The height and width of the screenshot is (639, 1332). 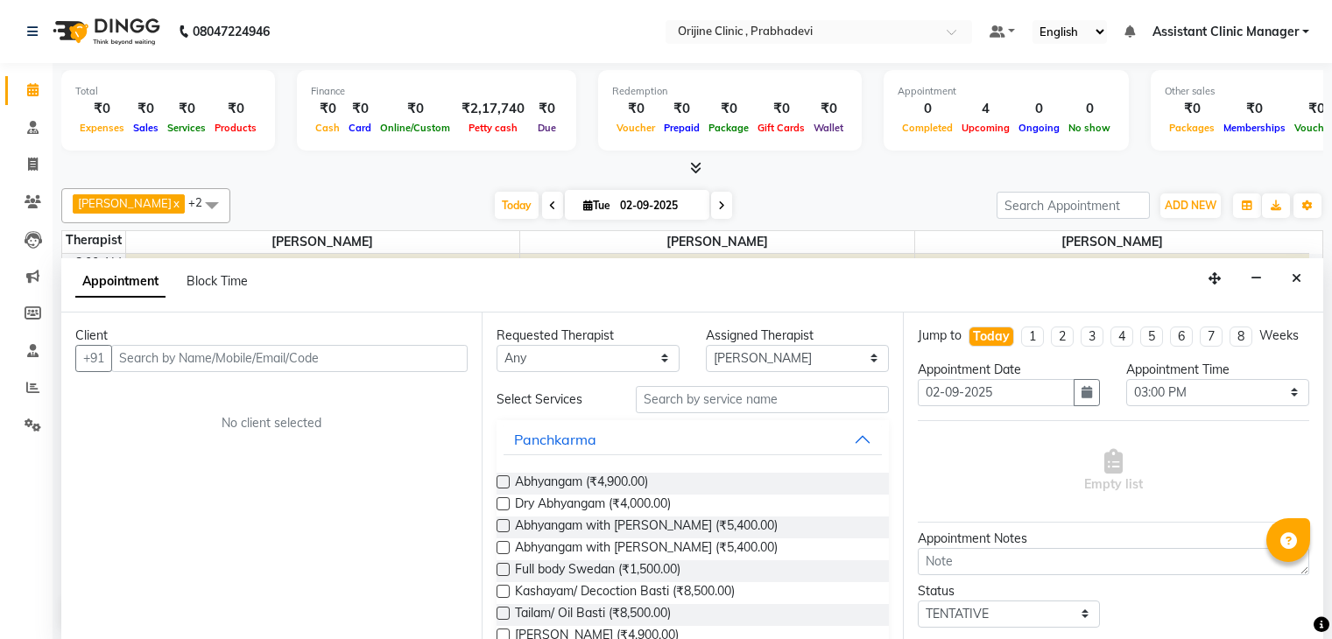 What do you see at coordinates (1278, 335) in the screenshot?
I see `div: Weeks` at bounding box center [1278, 335].